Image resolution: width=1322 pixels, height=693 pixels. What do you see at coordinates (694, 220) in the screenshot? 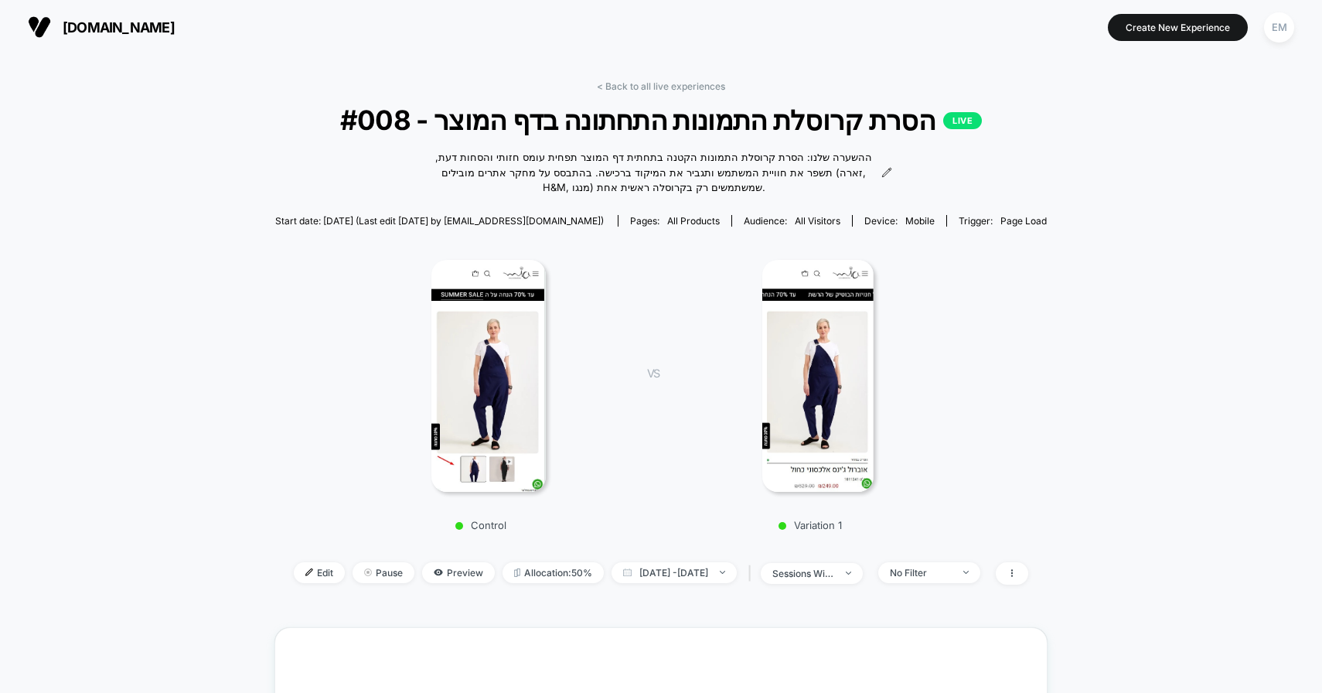
I see `span: all products` at bounding box center [694, 220].